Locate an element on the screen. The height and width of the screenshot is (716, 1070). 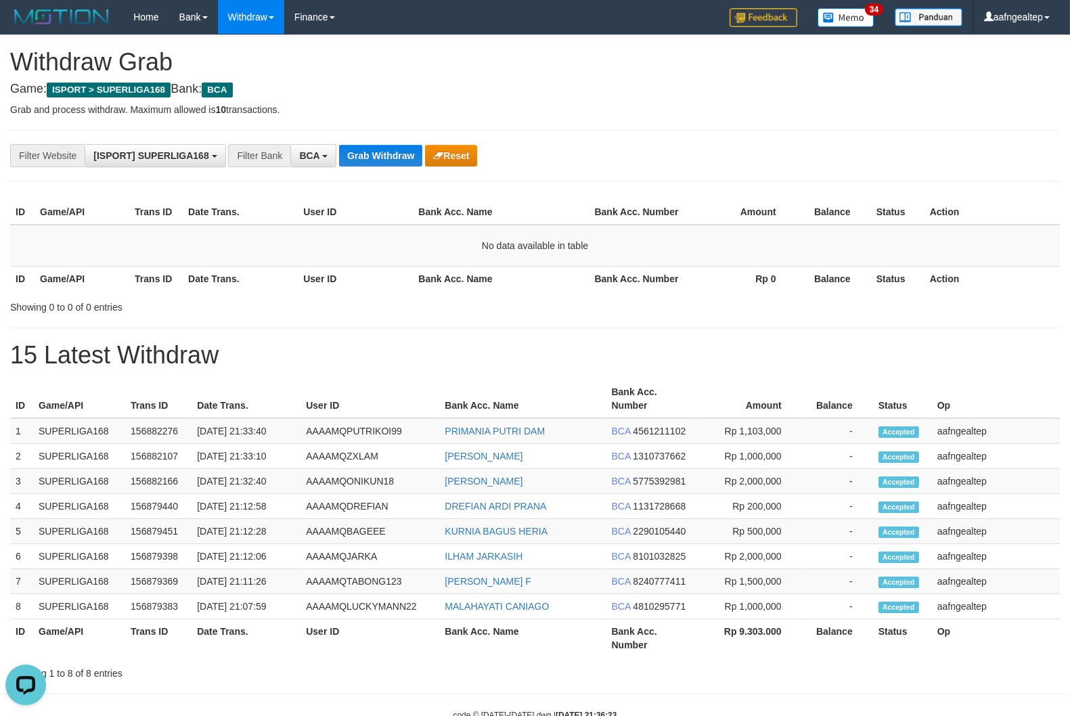
td: 156882276 is located at coordinates (158, 431).